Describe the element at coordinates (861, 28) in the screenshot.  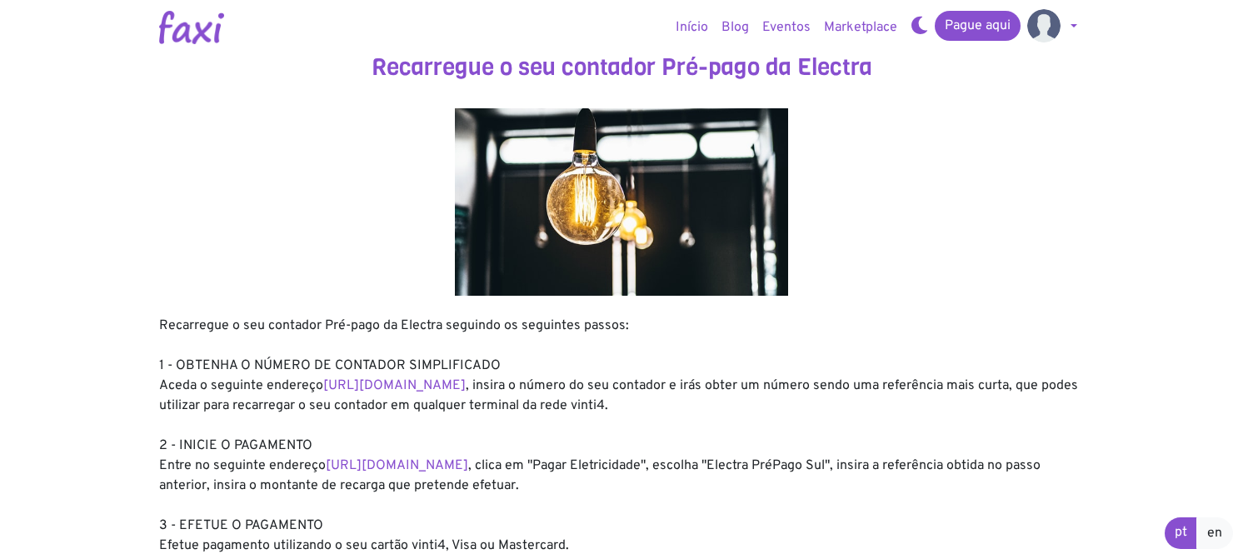
I see `a: Marketplace` at that location.